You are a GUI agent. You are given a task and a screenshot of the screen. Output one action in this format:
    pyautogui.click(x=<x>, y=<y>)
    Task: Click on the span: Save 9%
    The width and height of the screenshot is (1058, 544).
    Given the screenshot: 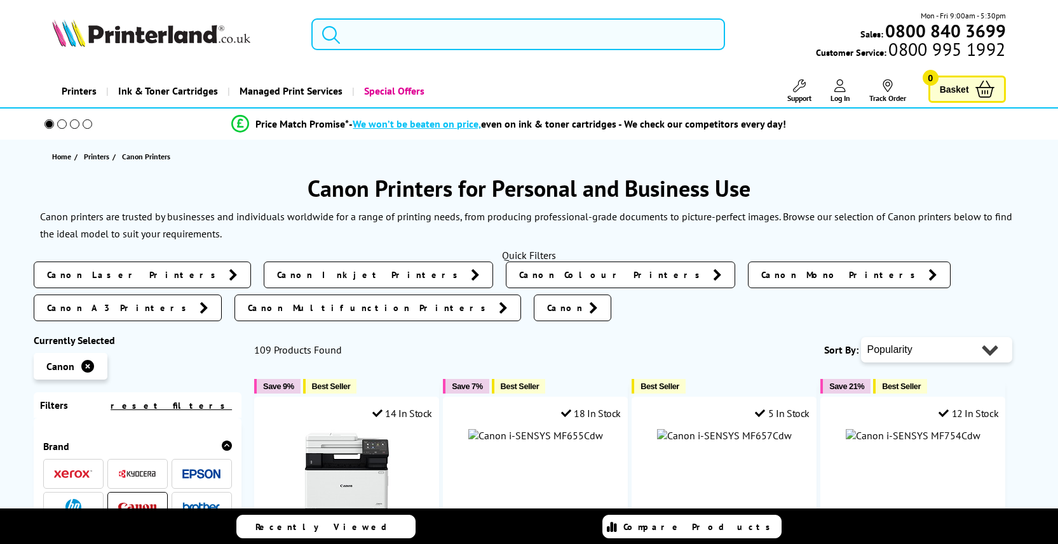 What is the action you would take?
    pyautogui.click(x=278, y=386)
    